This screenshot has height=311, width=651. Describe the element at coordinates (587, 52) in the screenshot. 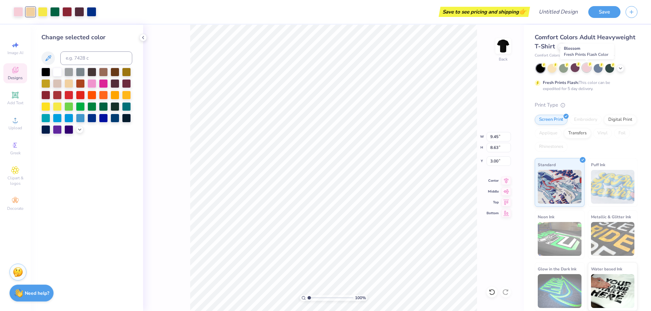

I see `div: Blossom` at that location.